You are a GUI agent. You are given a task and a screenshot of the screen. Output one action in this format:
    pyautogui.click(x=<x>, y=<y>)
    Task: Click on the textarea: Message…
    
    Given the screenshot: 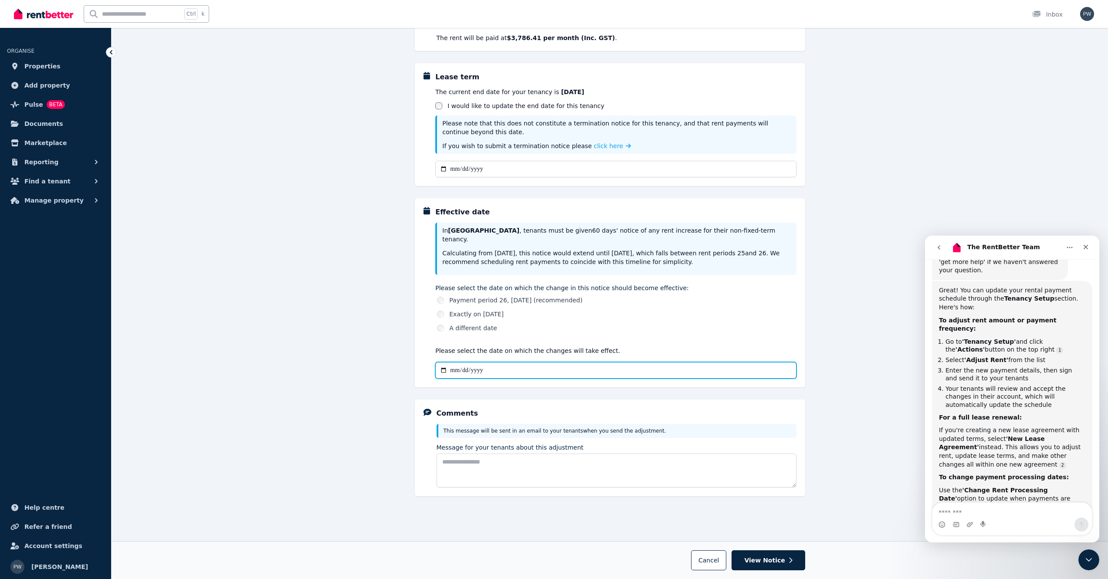 What is the action you would take?
    pyautogui.click(x=87, y=274)
    